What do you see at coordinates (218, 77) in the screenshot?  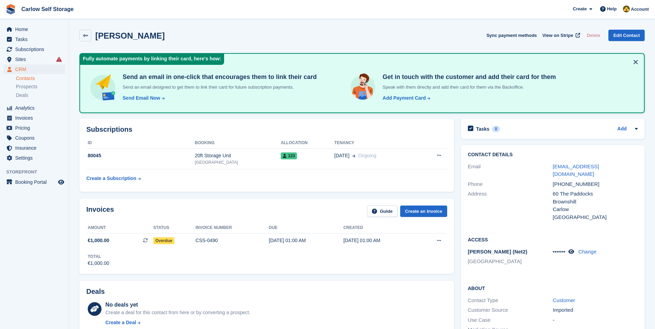 I see `h4: Send an email in one-click that encourages them to link their card` at bounding box center [218, 77].